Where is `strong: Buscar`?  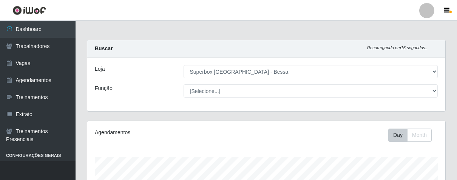
strong: Buscar is located at coordinates (104, 48).